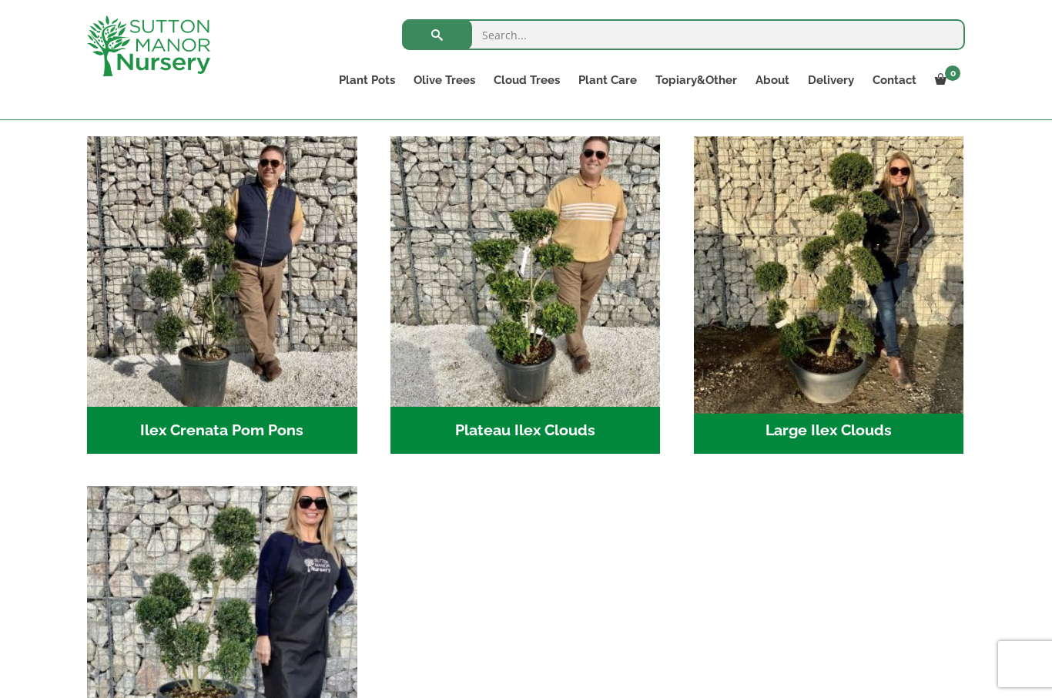 Image resolution: width=1052 pixels, height=698 pixels. Describe the element at coordinates (772, 80) in the screenshot. I see `a: About` at that location.